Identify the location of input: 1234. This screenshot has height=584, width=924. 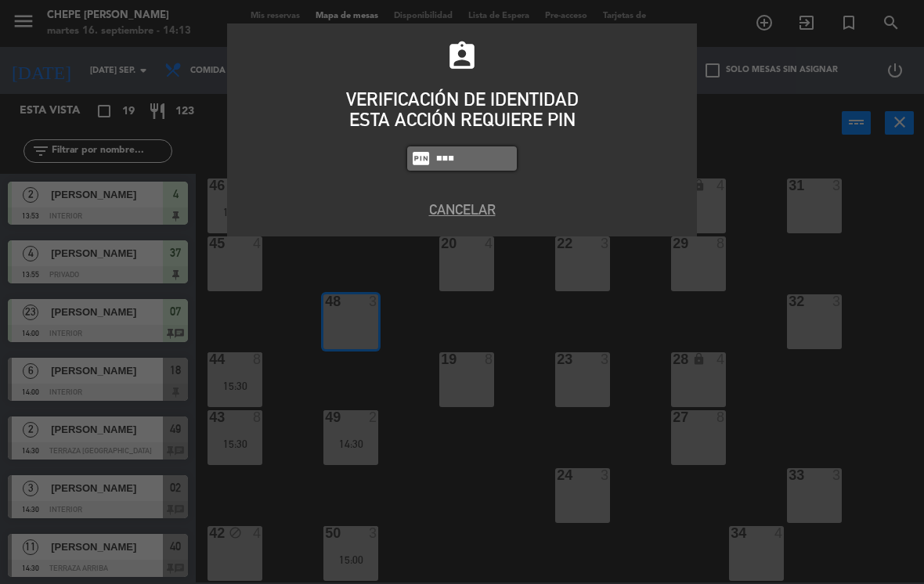
(474, 158).